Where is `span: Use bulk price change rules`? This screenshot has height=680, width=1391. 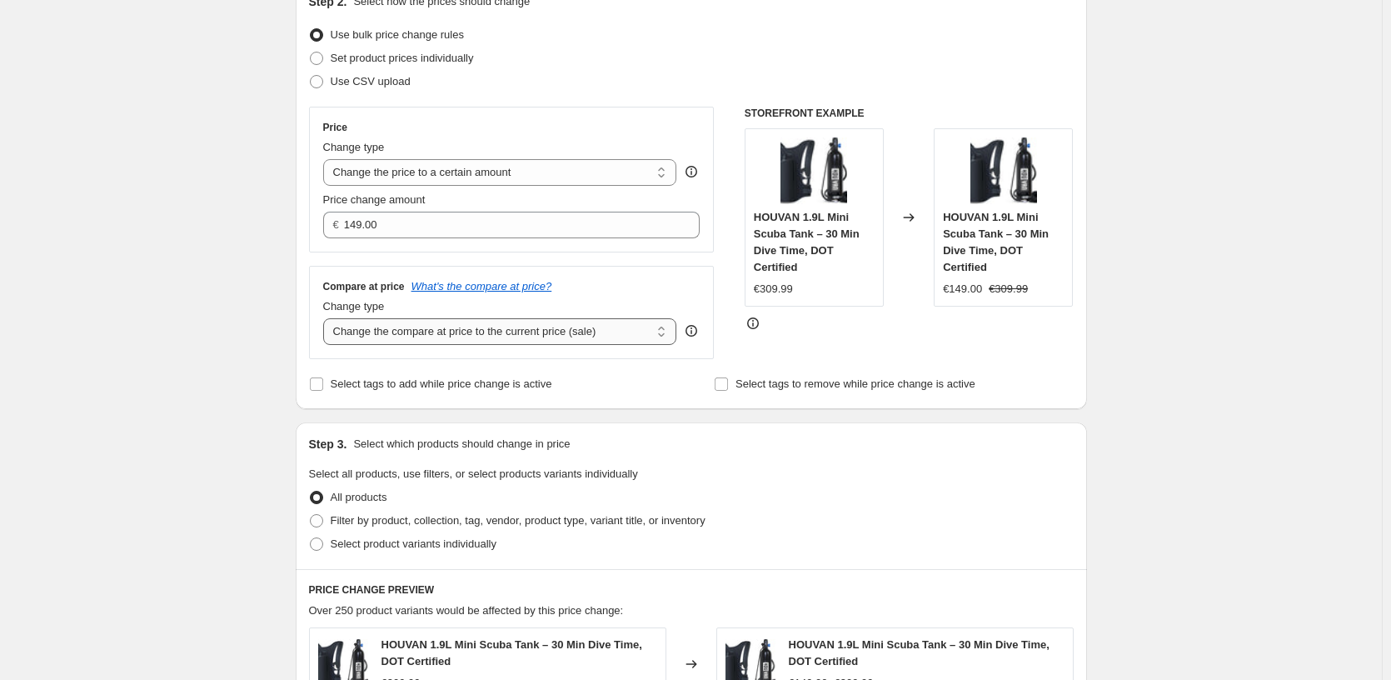 span: Use bulk price change rules is located at coordinates (397, 34).